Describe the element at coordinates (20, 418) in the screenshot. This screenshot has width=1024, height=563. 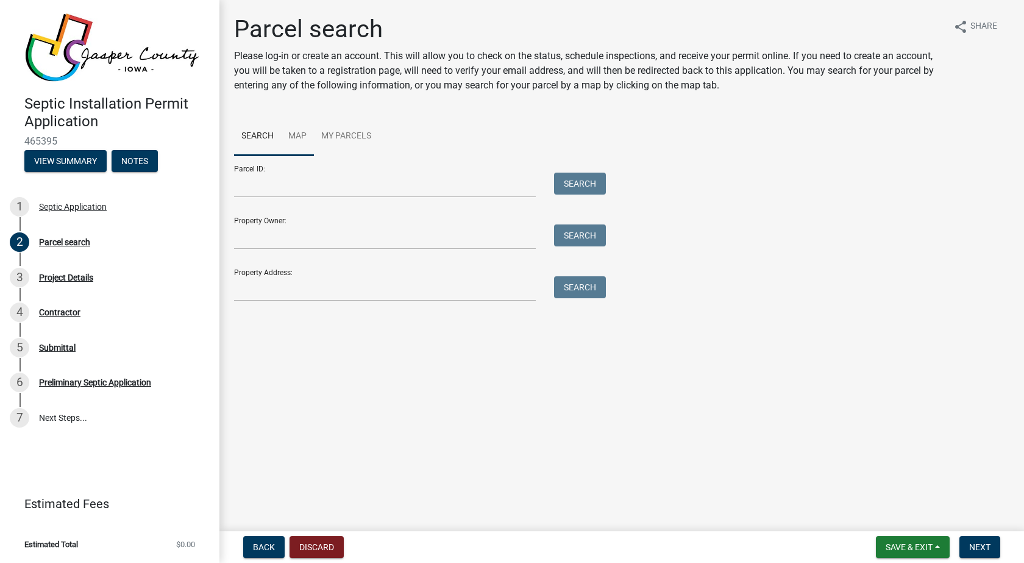
I see `div: 7` at that location.